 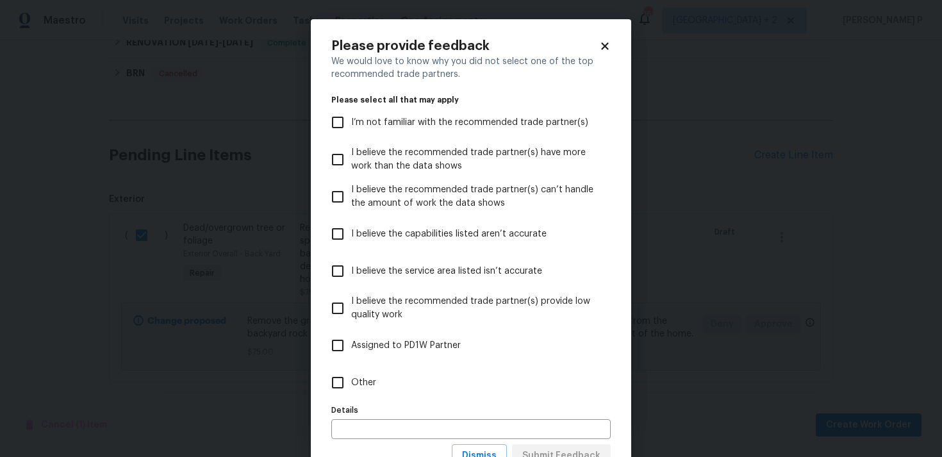 What do you see at coordinates (449, 234) in the screenshot?
I see `span: I believe the capabilities listed aren’t accurate` at bounding box center [449, 234].